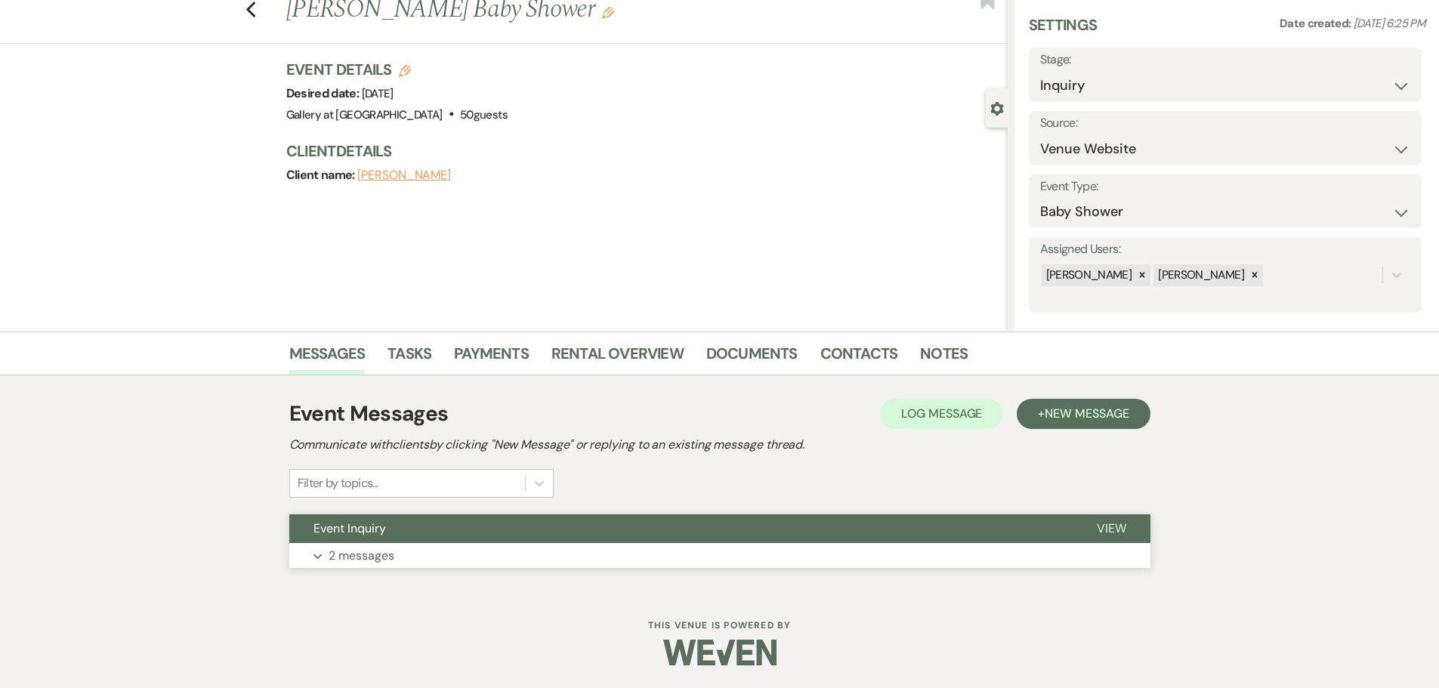 The width and height of the screenshot is (1439, 688). What do you see at coordinates (409, 358) in the screenshot?
I see `a: Tasks` at bounding box center [409, 358].